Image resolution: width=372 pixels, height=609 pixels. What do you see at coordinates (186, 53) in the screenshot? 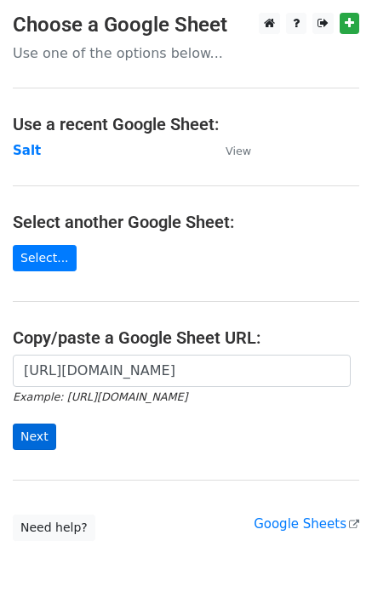
I see `p: Use one of the options below...` at bounding box center [186, 53].